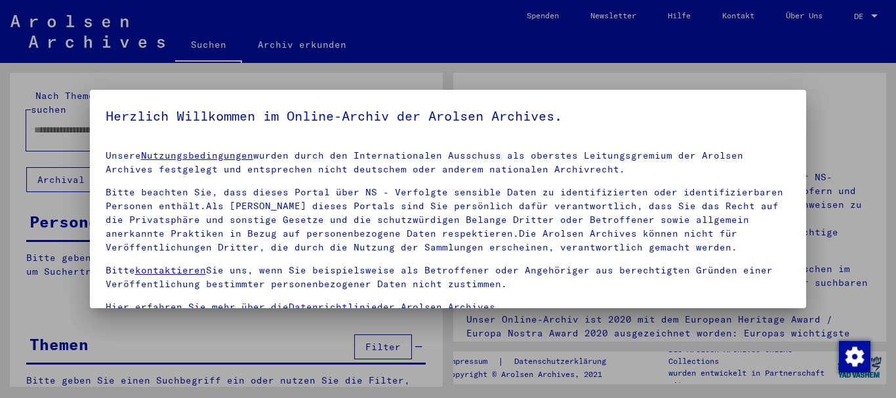 This screenshot has height=398, width=896. What do you see at coordinates (855, 357) in the screenshot?
I see `img: Zustimmung ändern` at bounding box center [855, 357].